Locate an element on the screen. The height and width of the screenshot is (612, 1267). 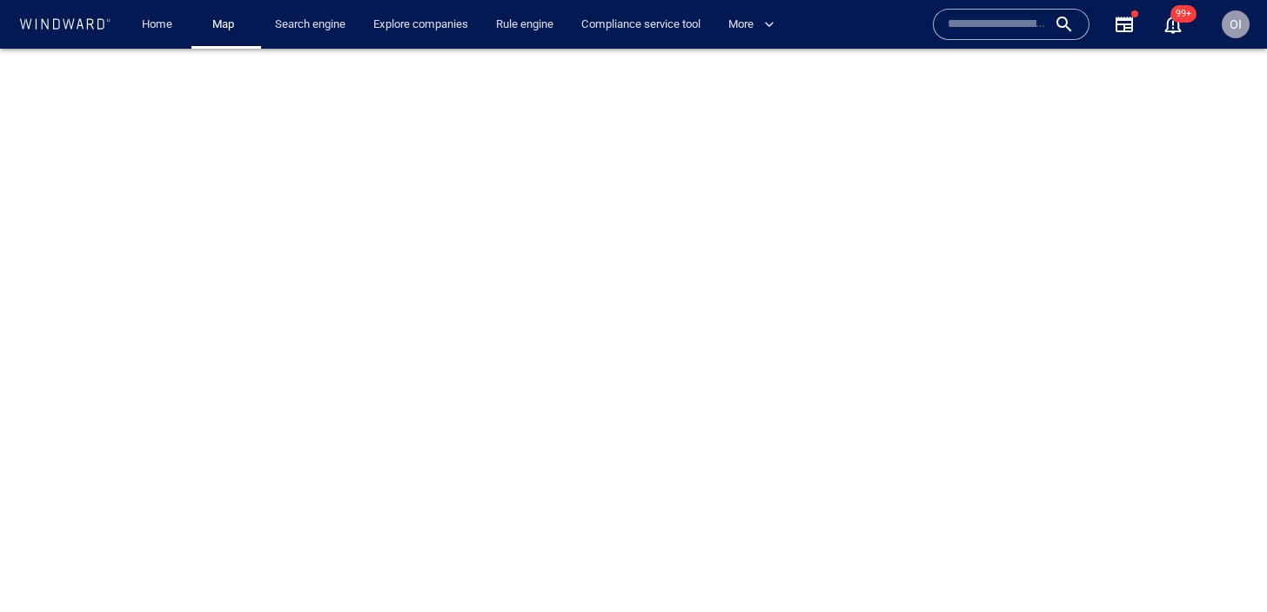
button: Search engine is located at coordinates (310, 24).